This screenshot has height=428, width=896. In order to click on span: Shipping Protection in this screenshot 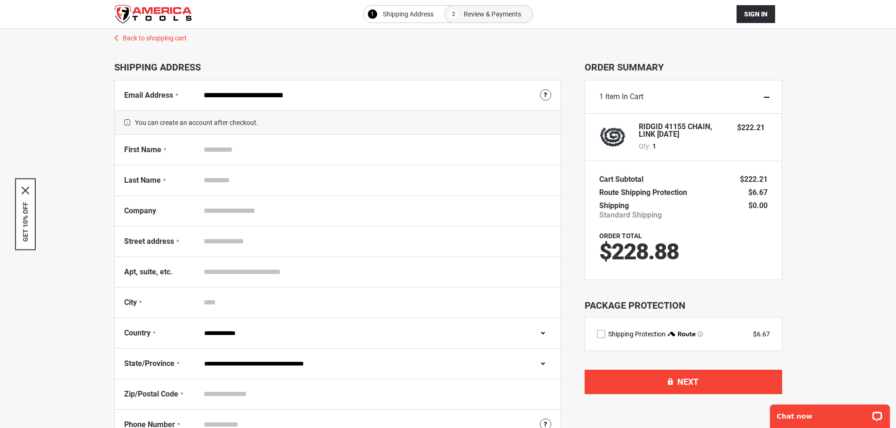, I will do `click(637, 334)`.